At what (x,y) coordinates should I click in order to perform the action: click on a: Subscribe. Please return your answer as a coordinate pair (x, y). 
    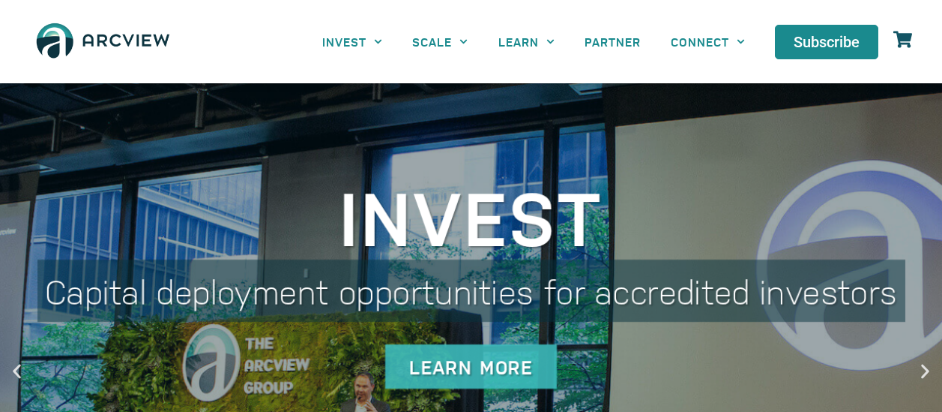
    Looking at the image, I should click on (827, 42).